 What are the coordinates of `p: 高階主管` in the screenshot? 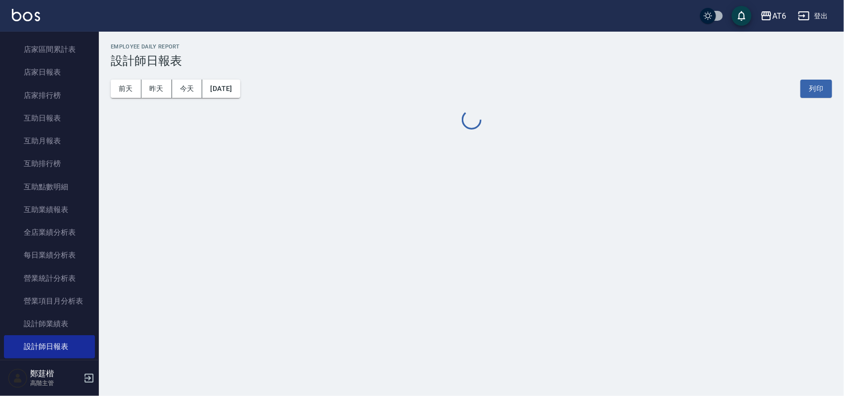 It's located at (55, 383).